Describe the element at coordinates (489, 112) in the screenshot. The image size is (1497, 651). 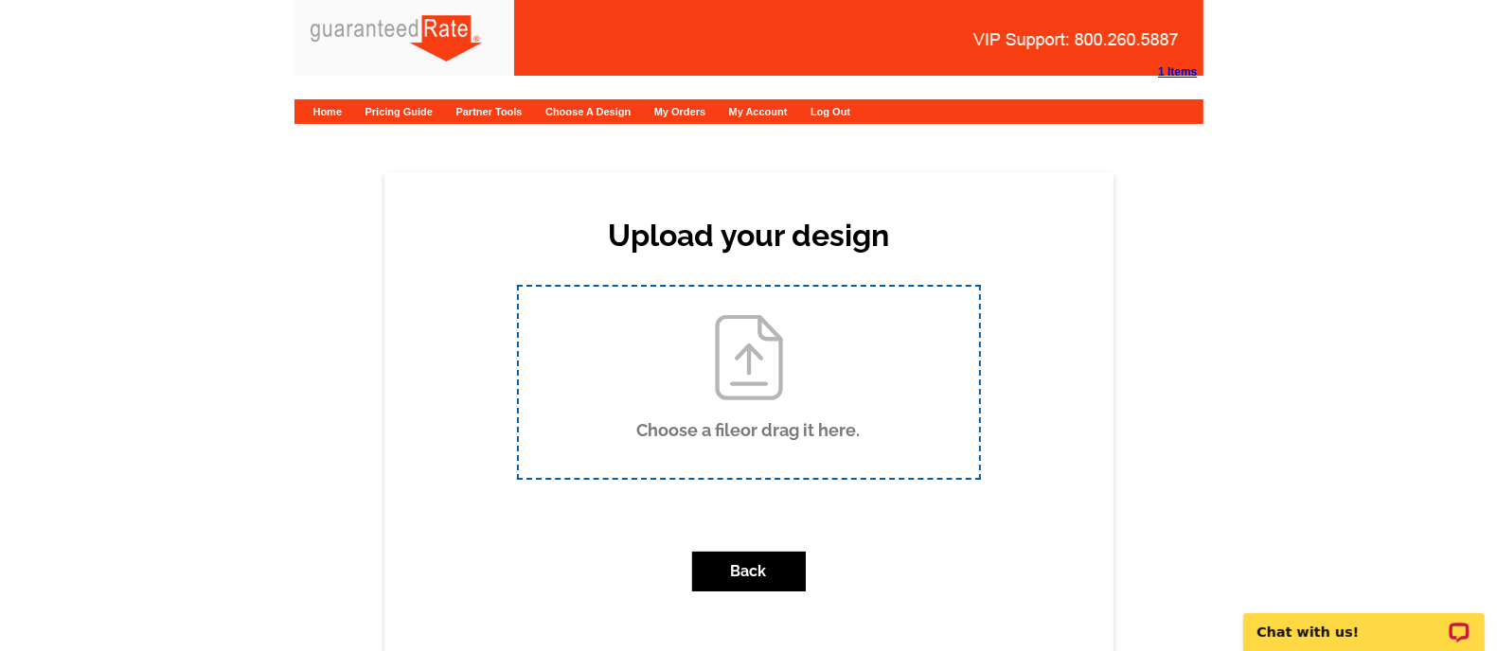
I see `a: Partner Tools` at that location.